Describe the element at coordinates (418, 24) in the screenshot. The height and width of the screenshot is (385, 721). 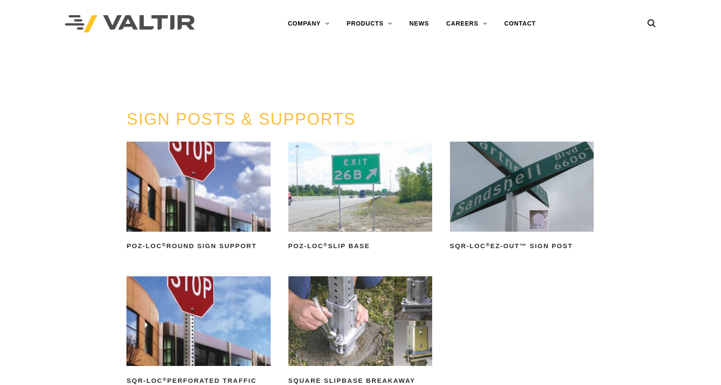
I see `a: NEWS` at that location.